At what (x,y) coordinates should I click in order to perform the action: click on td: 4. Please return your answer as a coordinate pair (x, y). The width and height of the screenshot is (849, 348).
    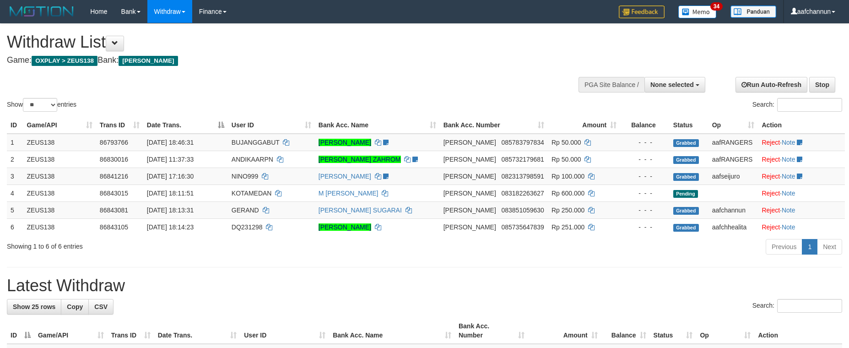
    Looking at the image, I should click on (15, 193).